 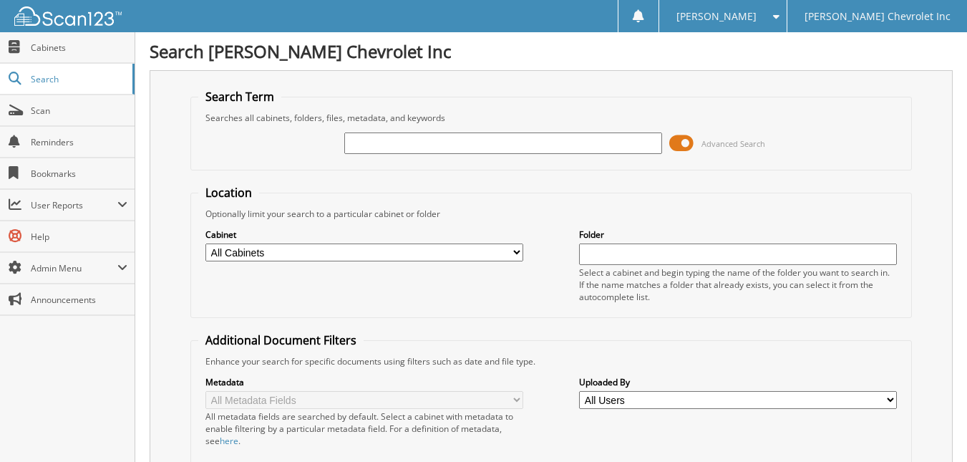 I want to click on img: scan123-logo-white.svg, so click(x=68, y=16).